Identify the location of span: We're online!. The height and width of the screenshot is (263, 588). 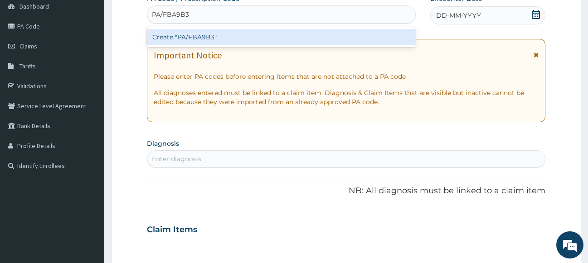
(89, 121).